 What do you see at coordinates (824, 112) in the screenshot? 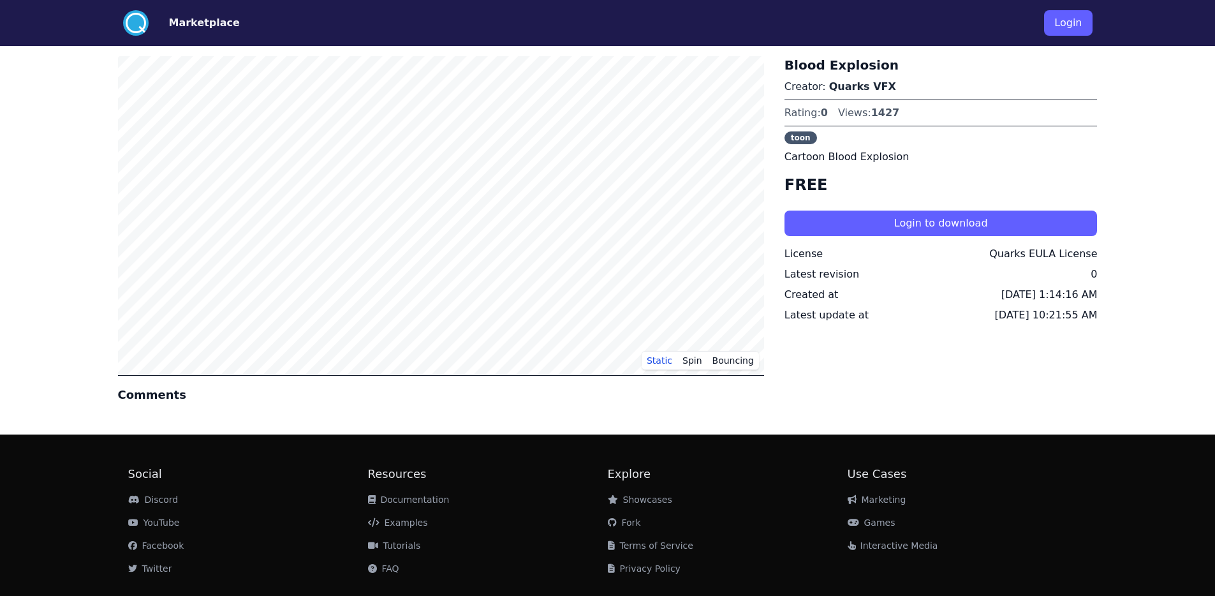
I see `span: 0` at bounding box center [824, 112].